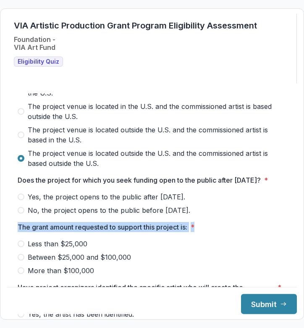 The width and height of the screenshot is (304, 328). Describe the element at coordinates (268, 304) in the screenshot. I see `button: Submit` at that location.